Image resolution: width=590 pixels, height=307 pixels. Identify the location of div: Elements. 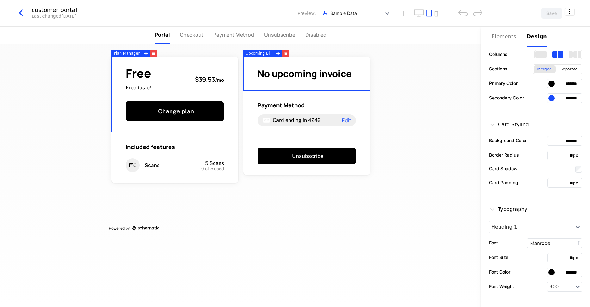
(505, 37).